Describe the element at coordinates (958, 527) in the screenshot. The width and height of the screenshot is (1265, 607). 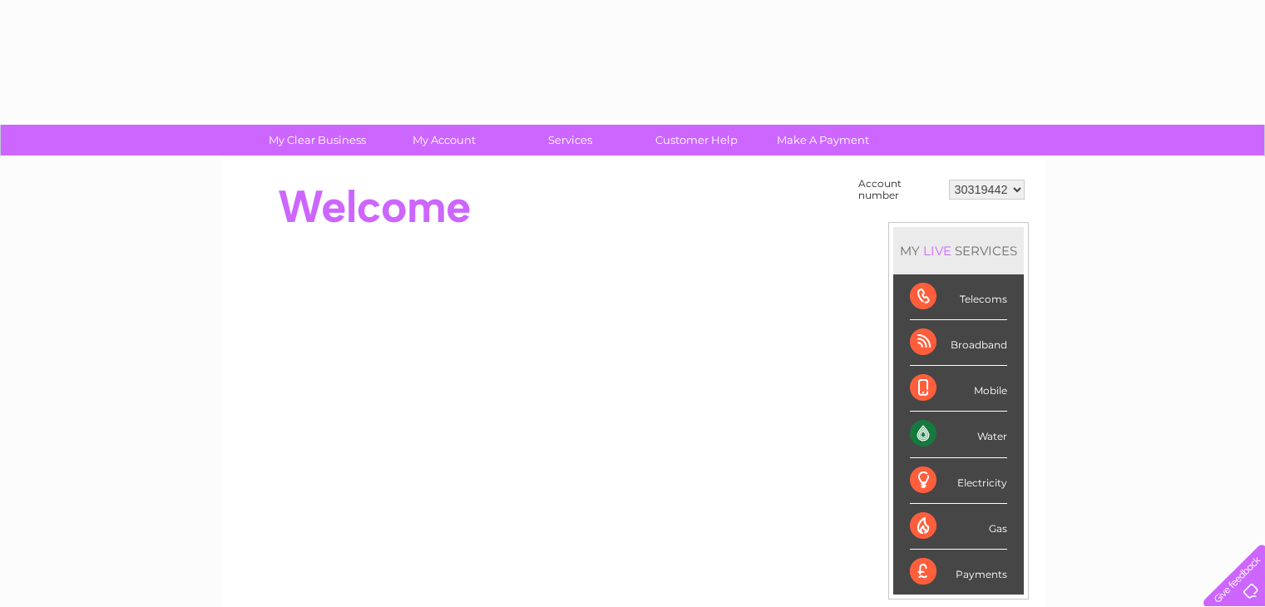
I see `div: Gas` at that location.